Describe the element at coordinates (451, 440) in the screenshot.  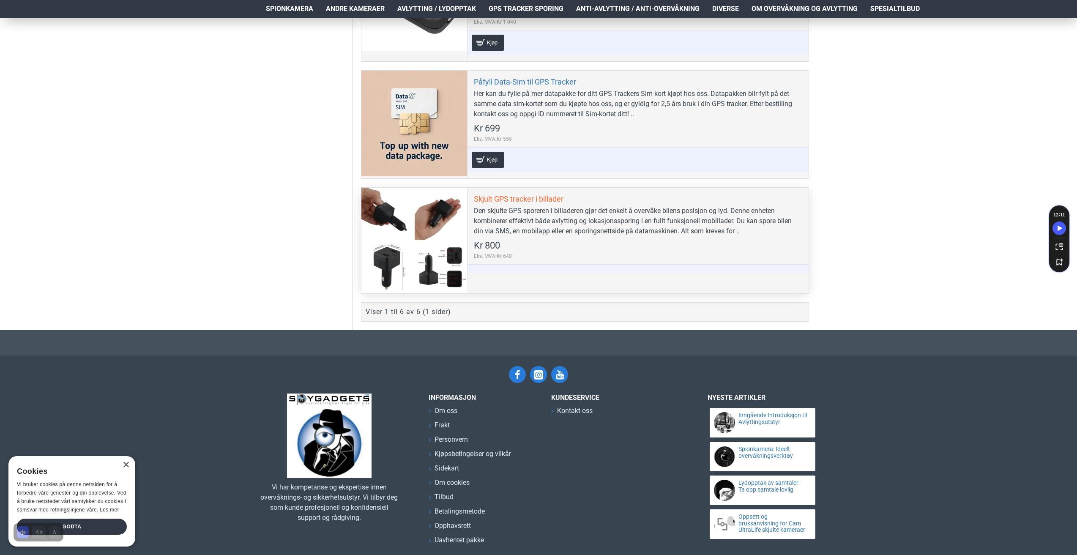
I see `span: Personvern` at that location.